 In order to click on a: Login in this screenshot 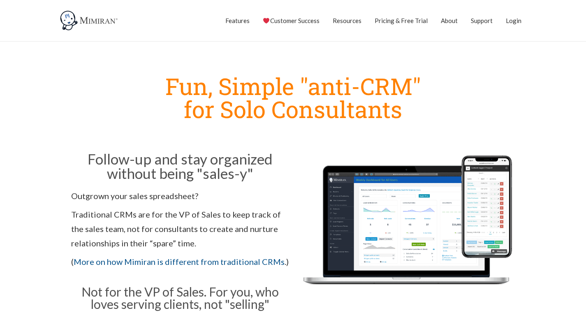, I will do `click(513, 21)`.